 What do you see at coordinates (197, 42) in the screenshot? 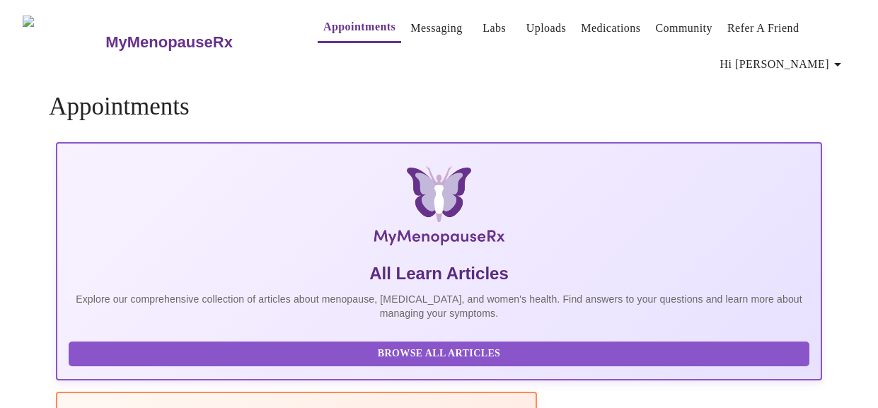
I see `a: MyMenopauseRx` at bounding box center [197, 42].